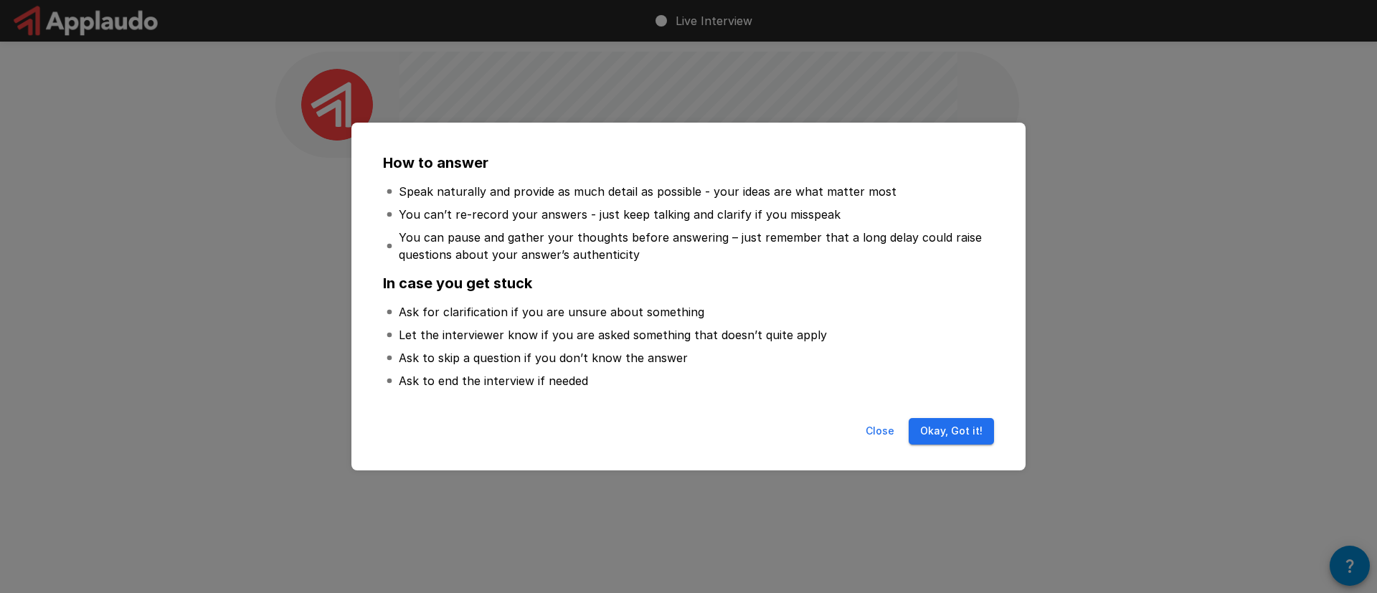  What do you see at coordinates (458, 283) in the screenshot?
I see `b: In case you get stuck` at bounding box center [458, 283].